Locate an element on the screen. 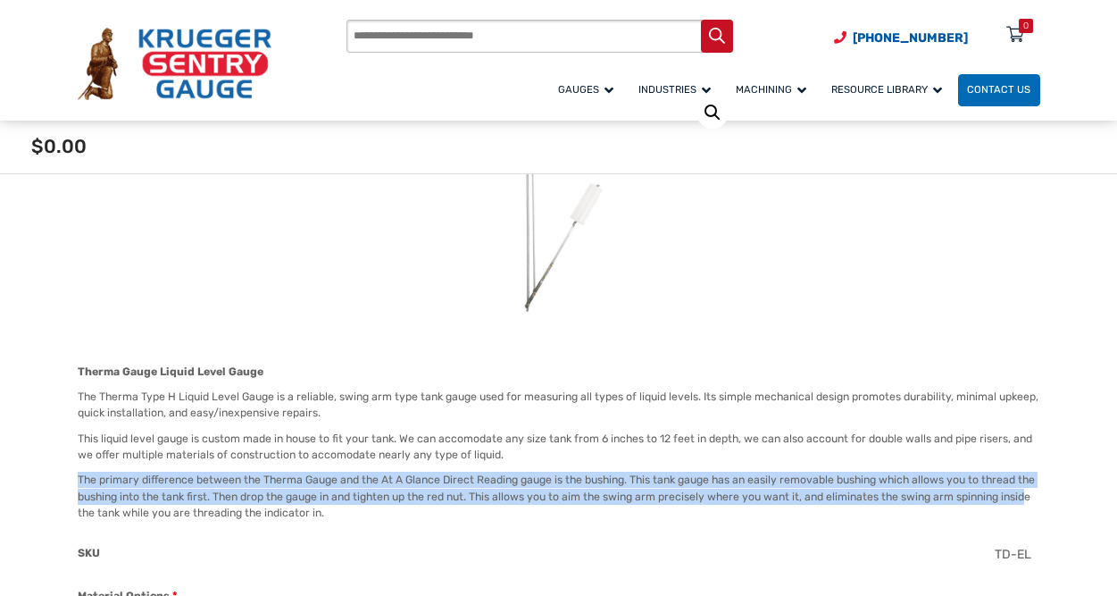  p: This liquid level gauge is custom made in house to fit your tank. We can accomodate any size tank... is located at coordinates (559, 447).